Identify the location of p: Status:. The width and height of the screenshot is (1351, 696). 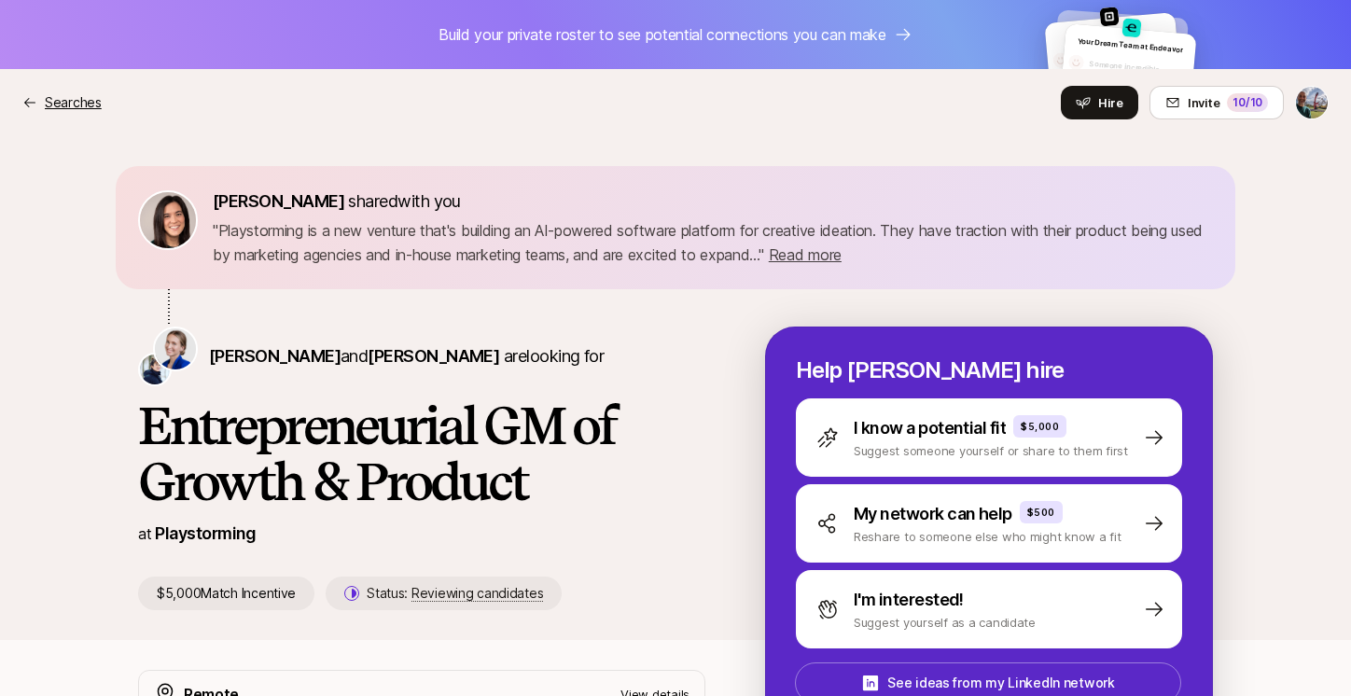
(454, 593).